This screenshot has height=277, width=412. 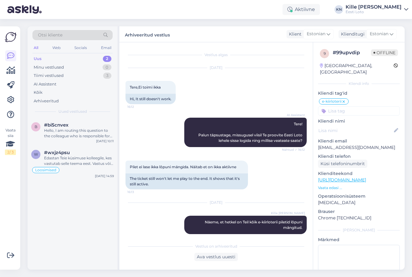 What do you see at coordinates (10, 152) in the screenshot?
I see `div: 2 / 3` at bounding box center [10, 152].